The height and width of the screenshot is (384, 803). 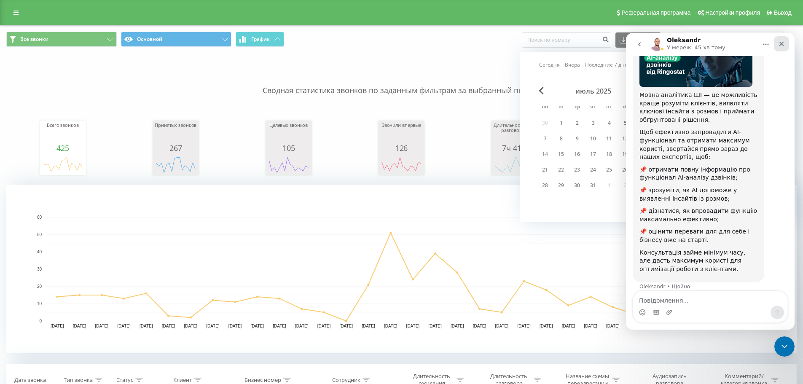 I want to click on div: 24, so click(x=593, y=170).